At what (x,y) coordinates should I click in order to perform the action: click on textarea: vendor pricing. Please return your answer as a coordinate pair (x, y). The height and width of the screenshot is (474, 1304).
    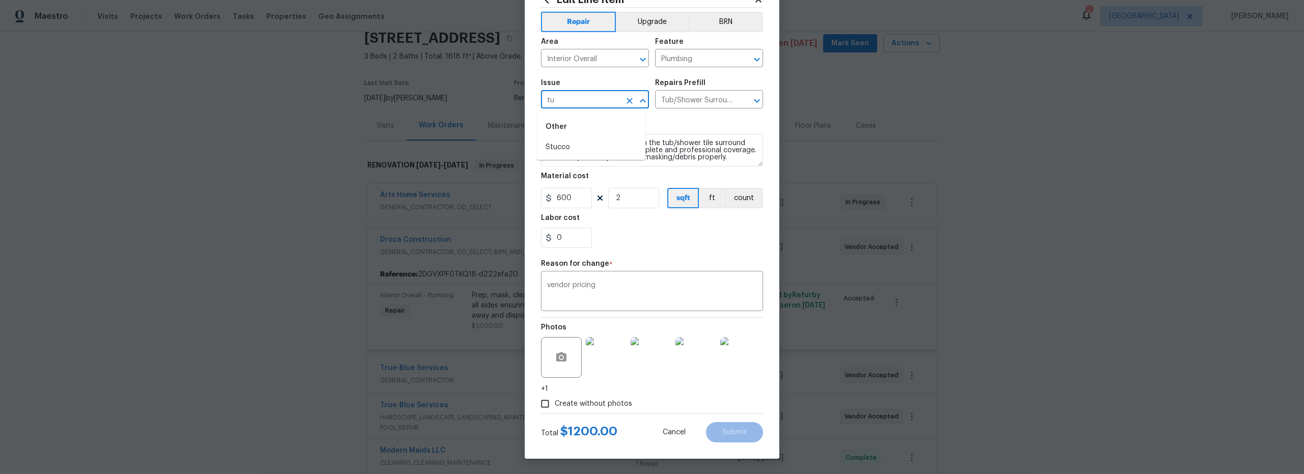
    Looking at the image, I should click on (652, 292).